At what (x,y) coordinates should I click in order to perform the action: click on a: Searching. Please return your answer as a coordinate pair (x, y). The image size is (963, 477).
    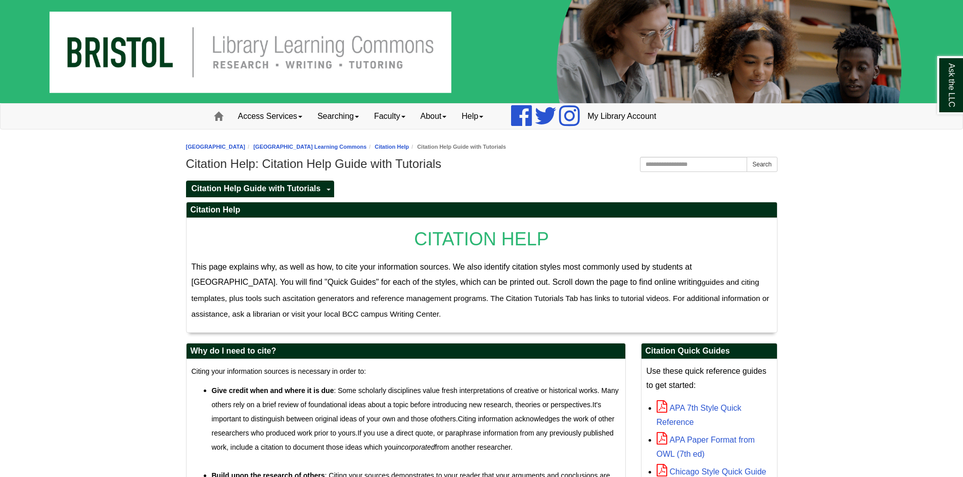
    Looking at the image, I should click on (338, 116).